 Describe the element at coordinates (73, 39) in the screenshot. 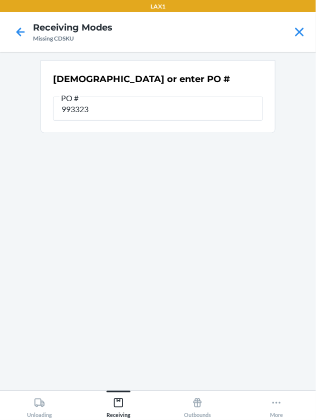

I see `div: Missing CDSKU` at that location.